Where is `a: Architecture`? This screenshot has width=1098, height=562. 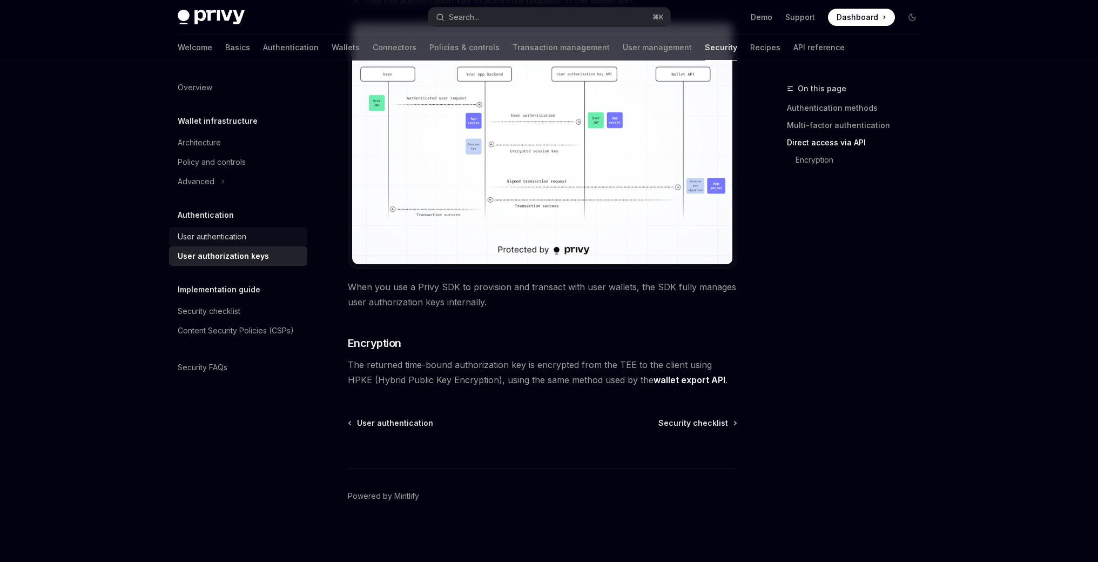
a: Architecture is located at coordinates (238, 143).